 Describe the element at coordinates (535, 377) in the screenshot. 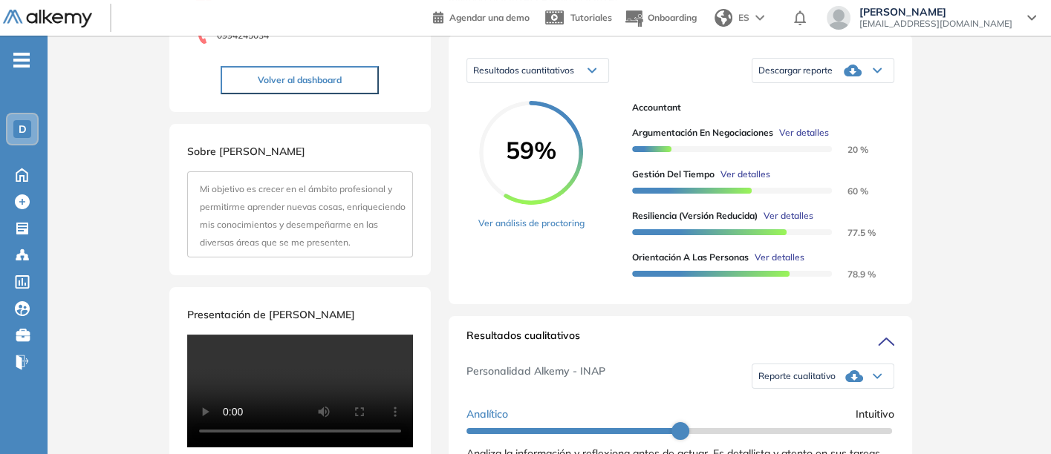

I see `span: Personalidad Alkemy - INAP` at that location.